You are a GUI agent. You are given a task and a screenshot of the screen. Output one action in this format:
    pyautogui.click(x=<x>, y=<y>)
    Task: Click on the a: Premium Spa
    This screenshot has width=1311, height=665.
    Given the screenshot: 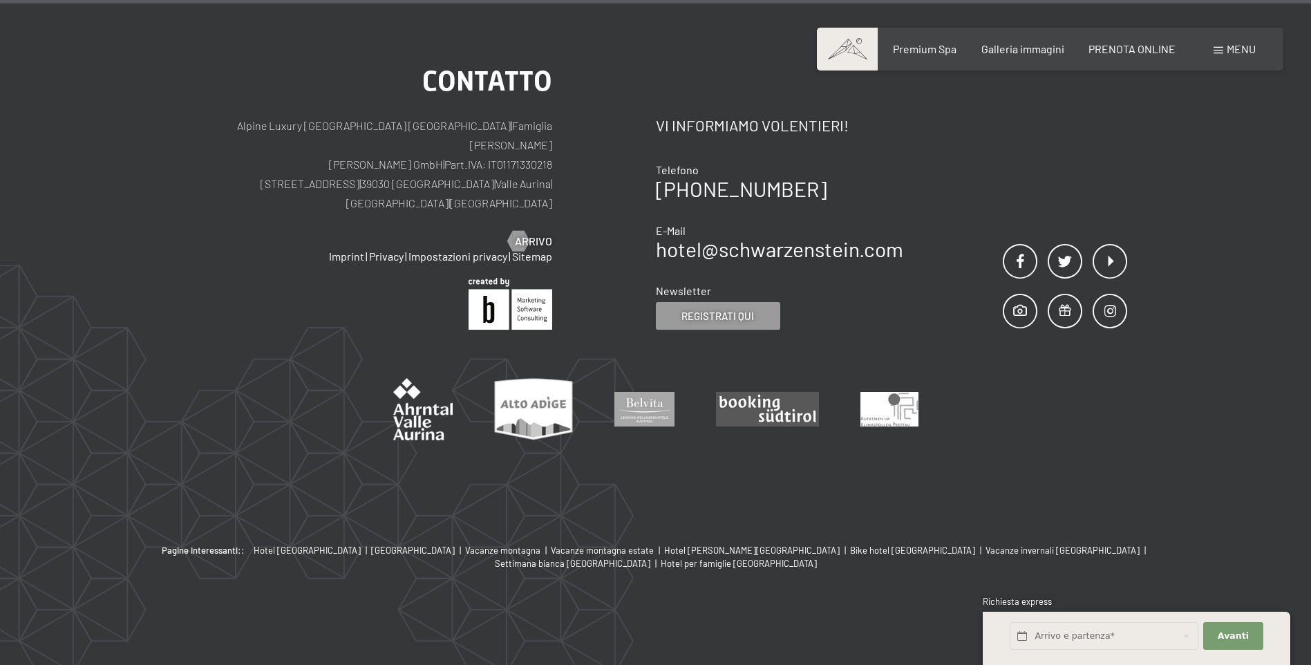 What is the action you would take?
    pyautogui.click(x=925, y=48)
    